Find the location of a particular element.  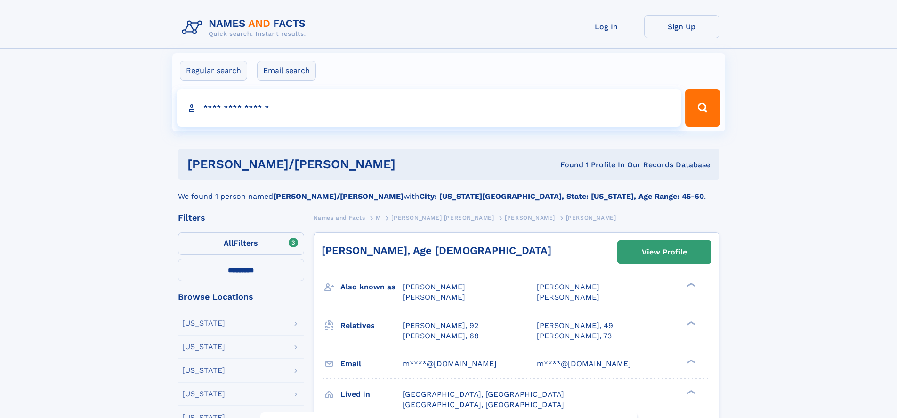

div: We found 1 person named with . is located at coordinates (449, 191).